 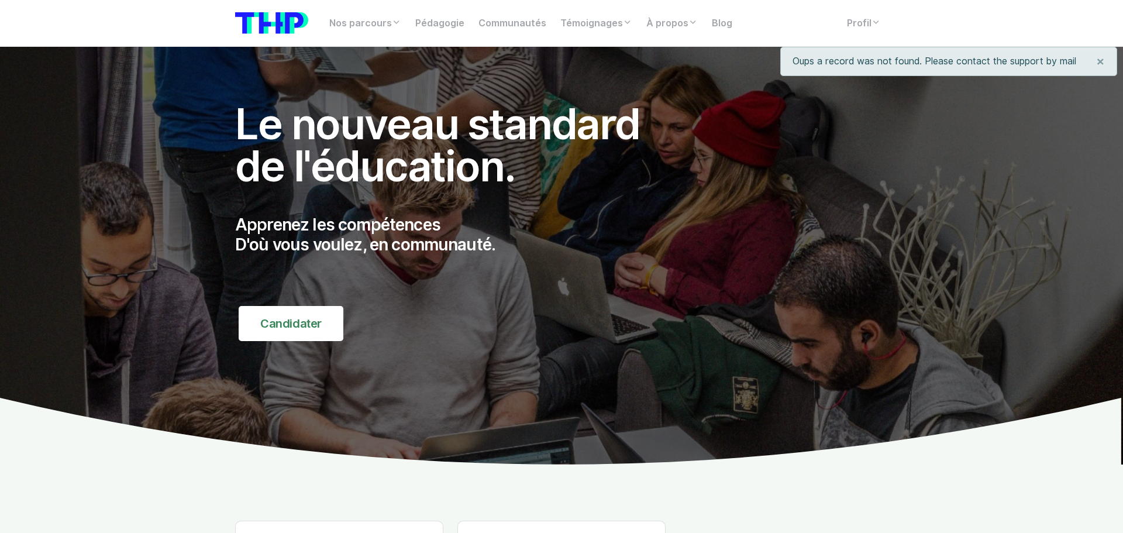 What do you see at coordinates (596, 23) in the screenshot?
I see `a: Témoignages` at bounding box center [596, 23].